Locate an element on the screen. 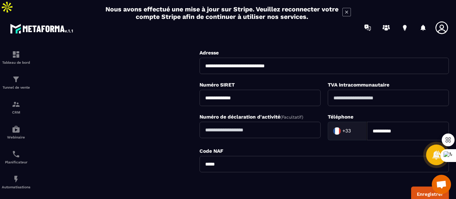 The width and height of the screenshot is (456, 199). label: Numéro de déclaration d'activité is located at coordinates (251, 117).